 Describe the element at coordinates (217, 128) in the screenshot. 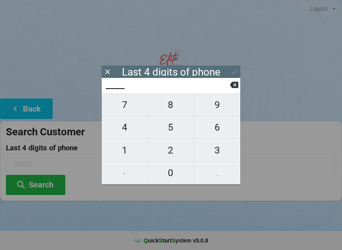

I see `button: 6` at that location.